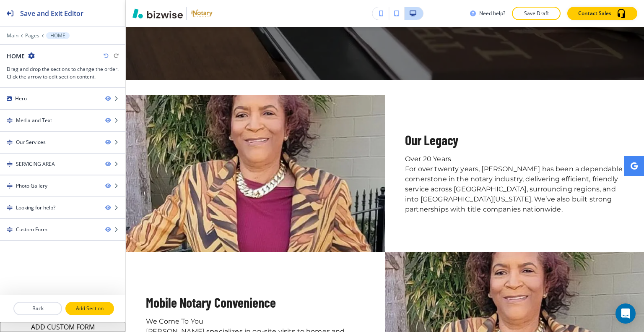  What do you see at coordinates (625, 313) in the screenshot?
I see `div: Open Intercom Messenger` at bounding box center [625, 313].